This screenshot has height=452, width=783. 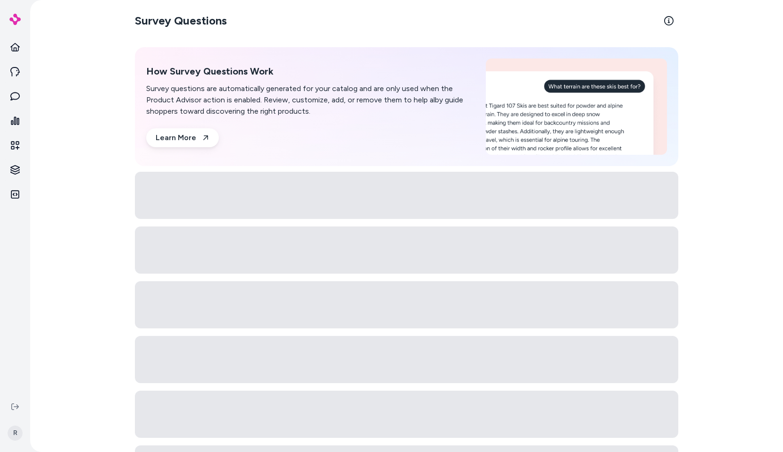 What do you see at coordinates (15, 433) in the screenshot?
I see `span: R` at bounding box center [15, 433].